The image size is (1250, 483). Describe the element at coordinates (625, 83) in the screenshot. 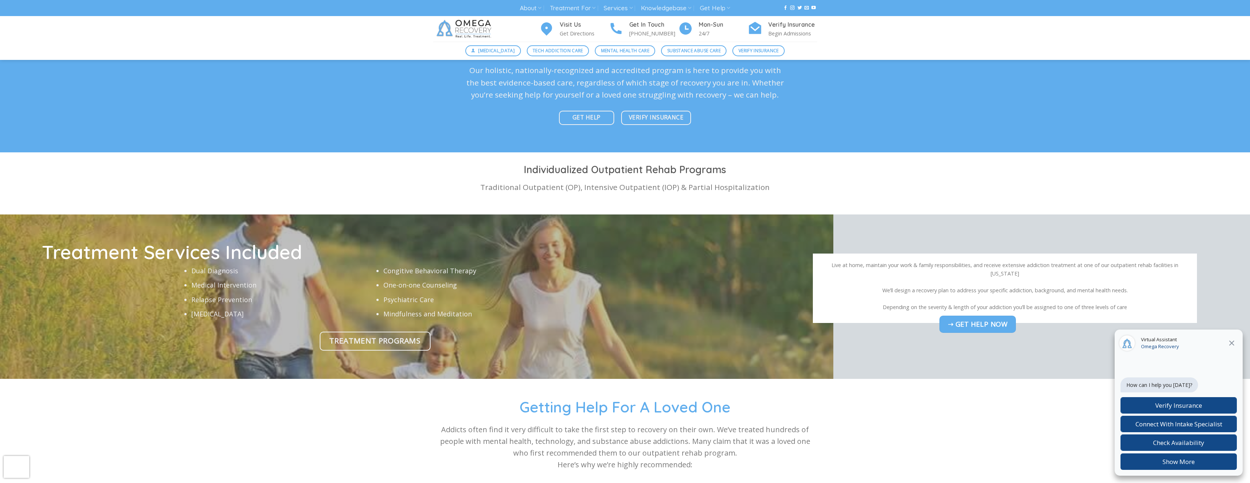

I see `p: Our holistic, nationally-recognized and accredited program is here to provide you with the best e...` at that location.